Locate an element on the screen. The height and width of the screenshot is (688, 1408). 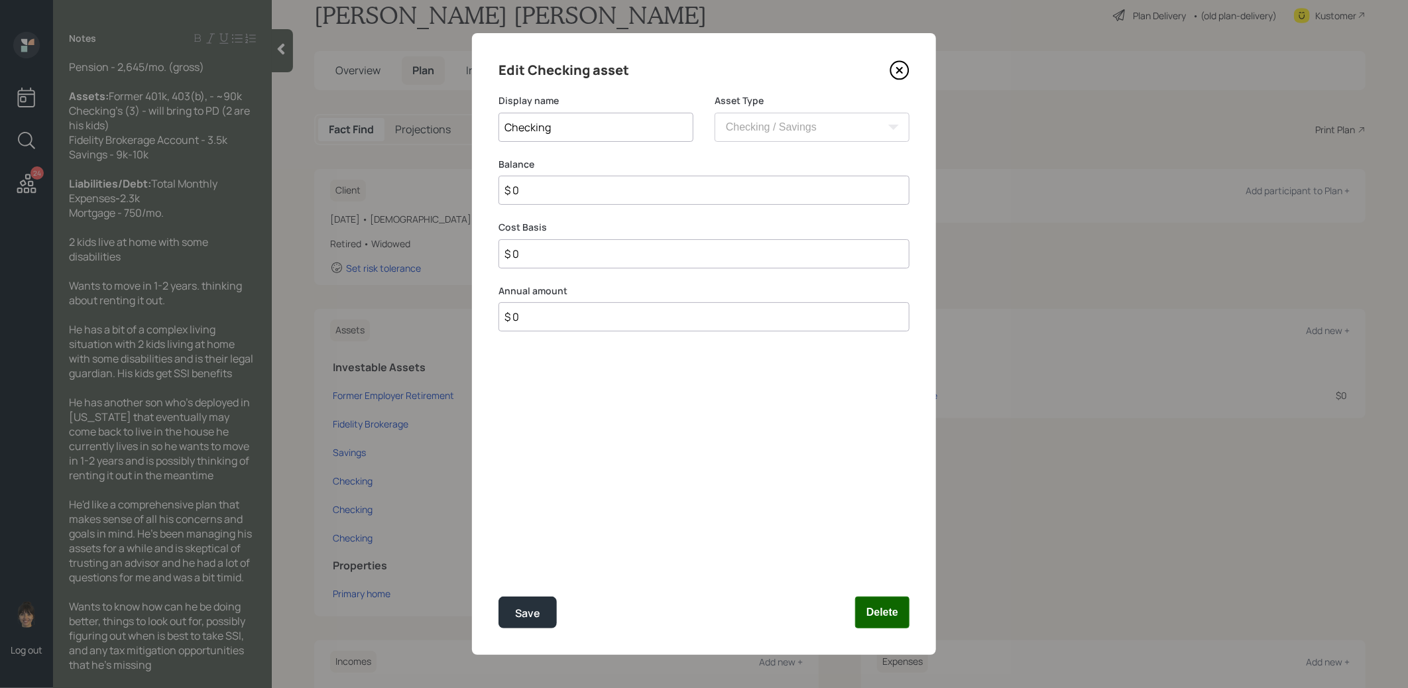
h4: Edit Checking asset is located at coordinates (564, 70).